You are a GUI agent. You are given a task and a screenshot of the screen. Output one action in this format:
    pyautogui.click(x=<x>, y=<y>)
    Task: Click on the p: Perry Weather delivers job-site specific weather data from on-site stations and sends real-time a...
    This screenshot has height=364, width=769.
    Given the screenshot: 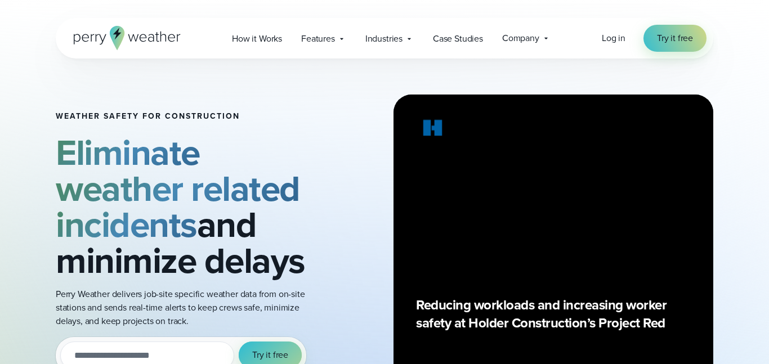 What is the action you would take?
    pyautogui.click(x=188, y=308)
    